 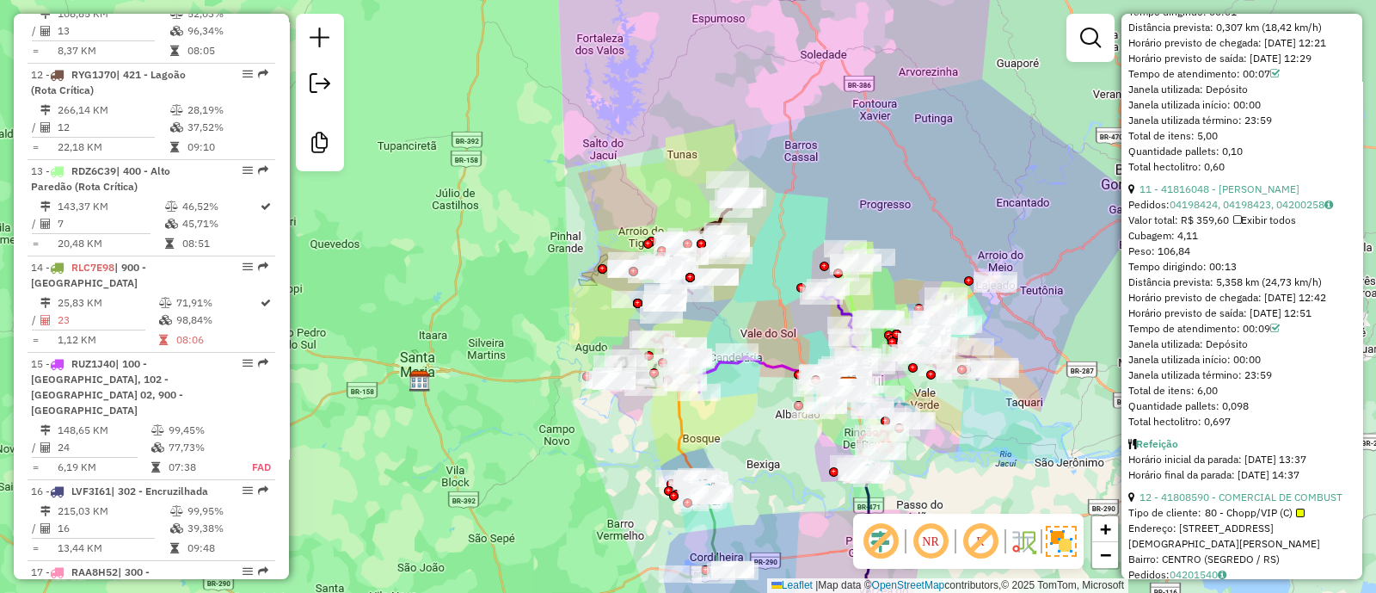 I want to click on td: 08:05, so click(x=227, y=51).